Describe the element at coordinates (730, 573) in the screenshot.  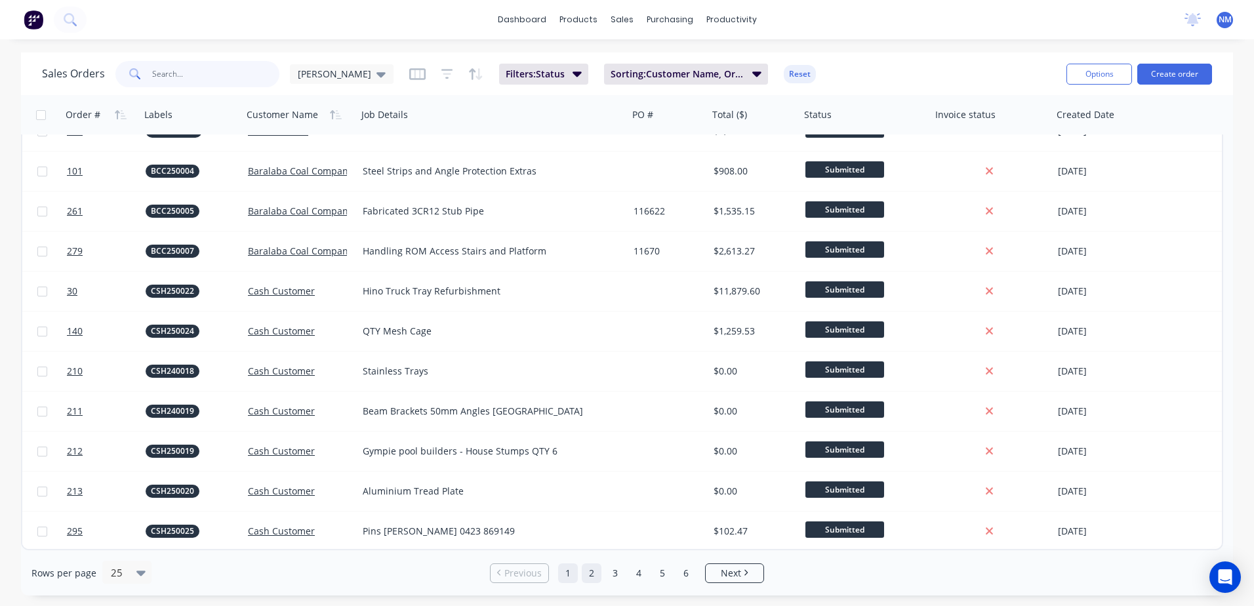
I see `span: Next` at that location.